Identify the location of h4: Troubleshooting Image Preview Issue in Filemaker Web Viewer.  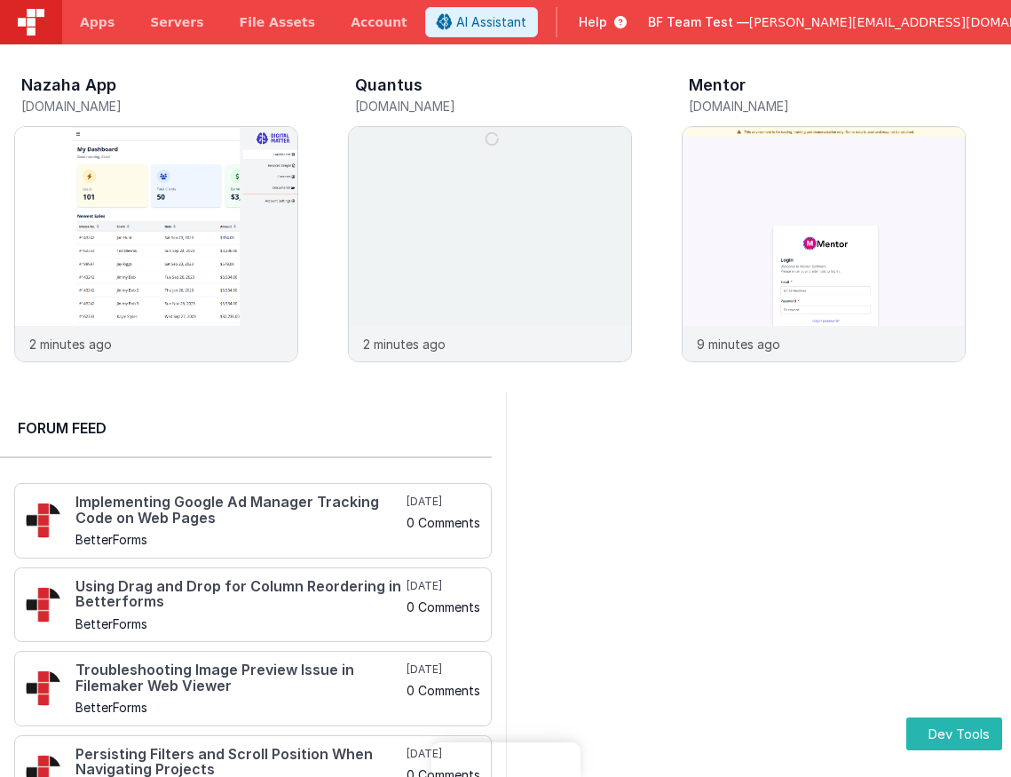
(239, 677).